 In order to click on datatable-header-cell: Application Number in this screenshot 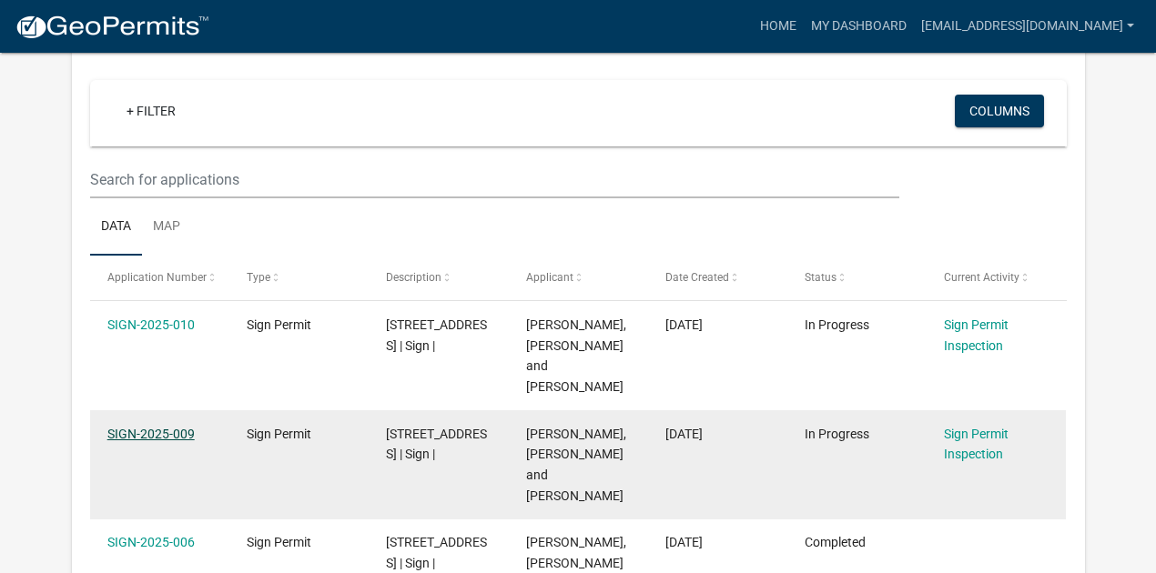, I will do `click(159, 278)`.